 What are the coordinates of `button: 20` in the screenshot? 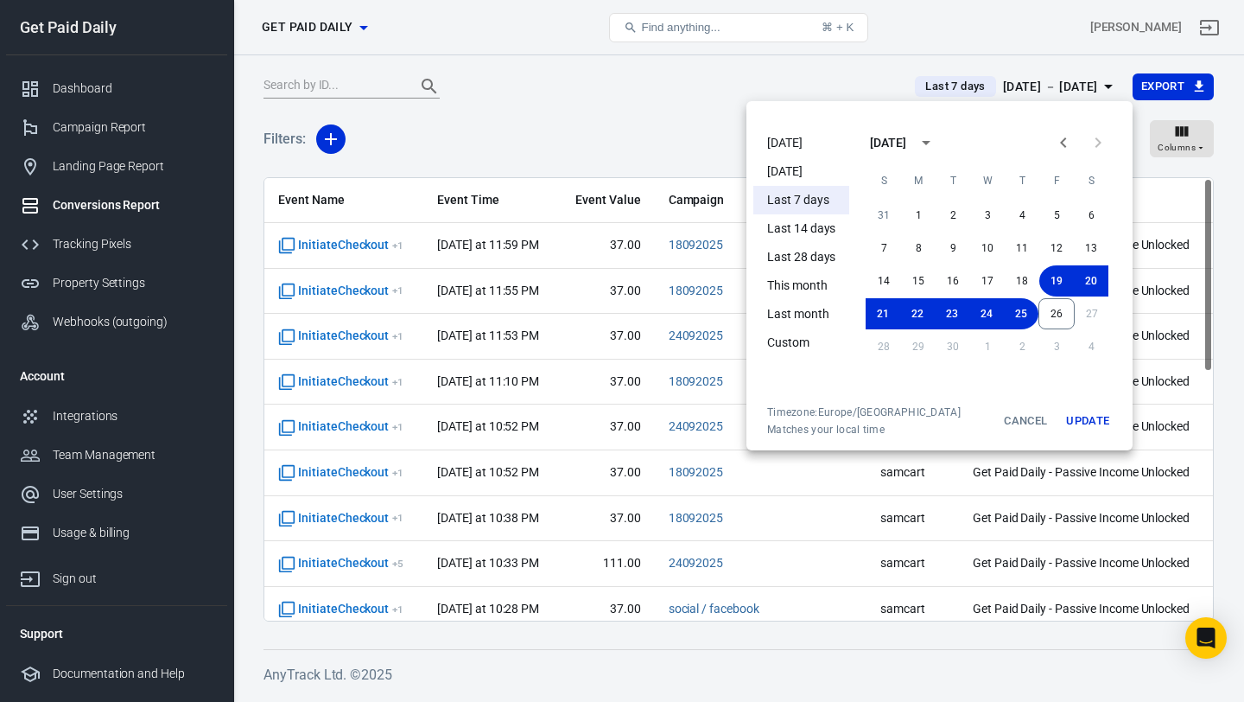 It's located at (1091, 281).